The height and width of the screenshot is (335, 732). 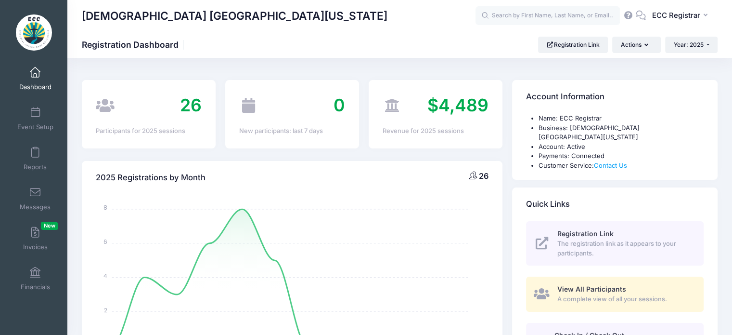 I want to click on h4: Account Information, so click(x=565, y=97).